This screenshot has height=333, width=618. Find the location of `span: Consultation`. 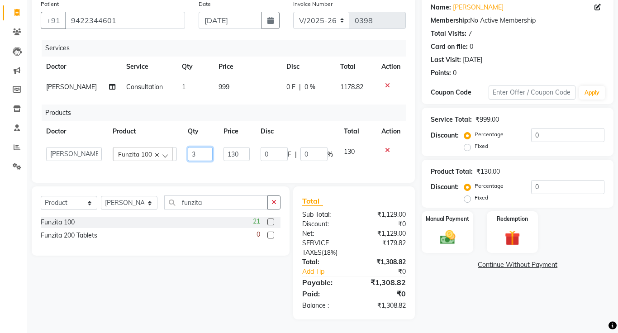

span: Consultation is located at coordinates (144, 87).